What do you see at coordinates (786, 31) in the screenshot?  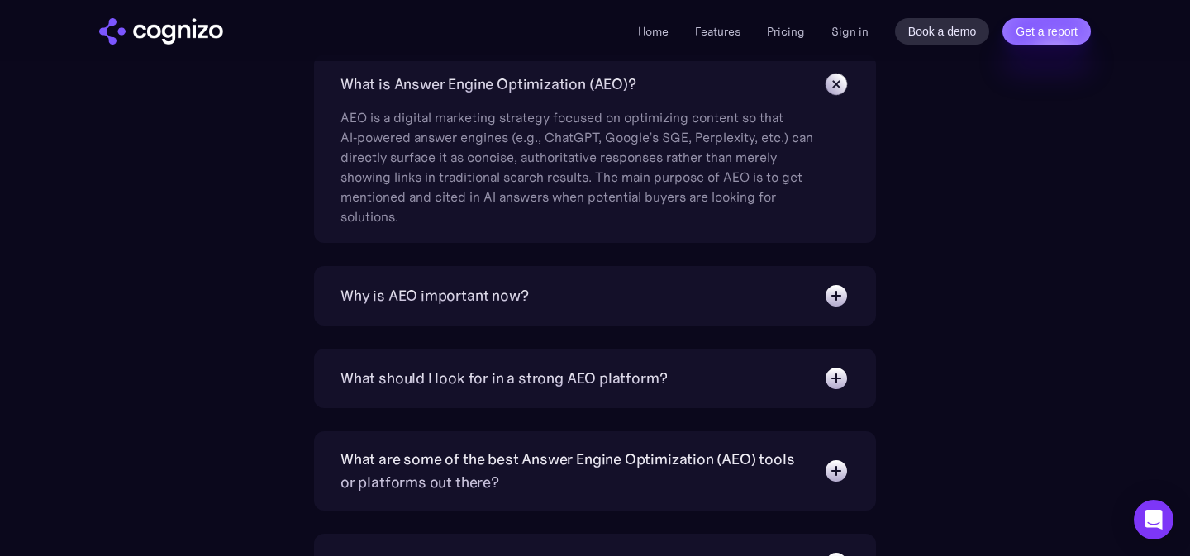 I see `a: Pricing` at bounding box center [786, 31].